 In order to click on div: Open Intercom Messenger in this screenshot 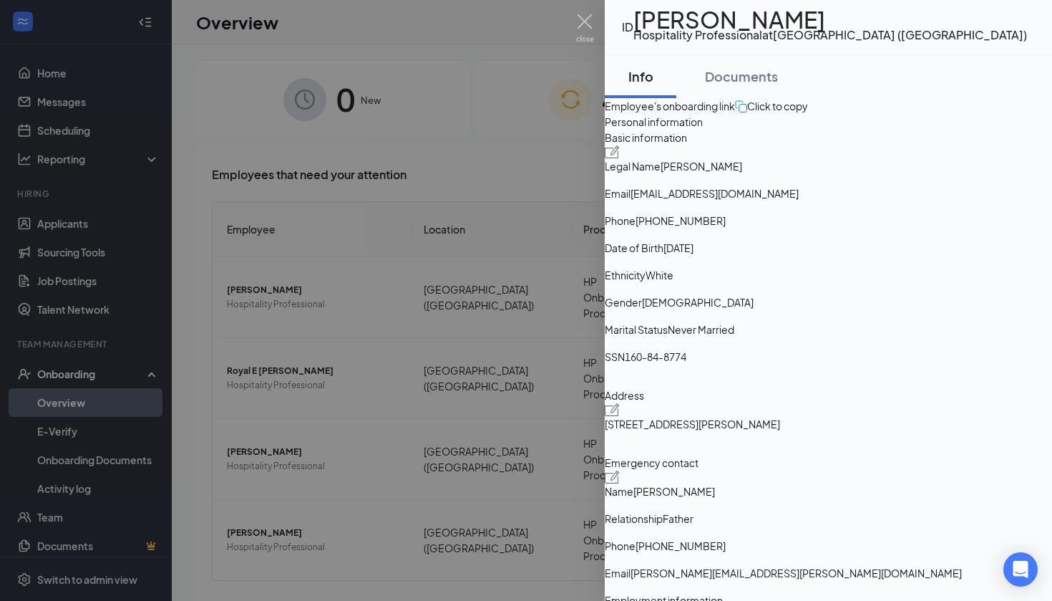, I will do `click(1021, 569)`.